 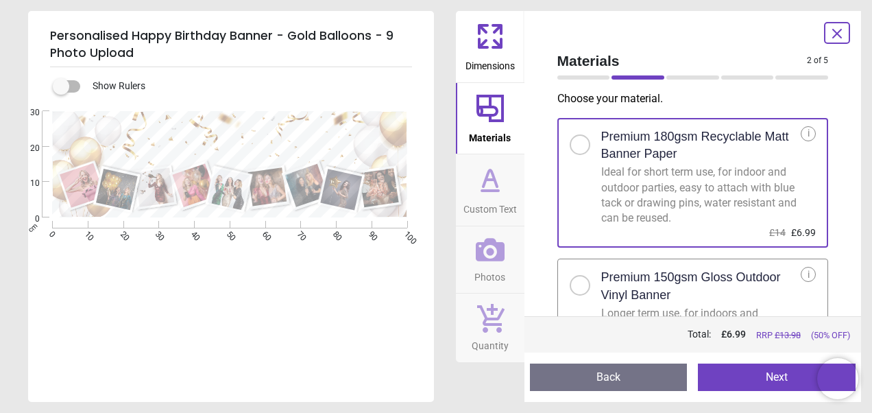 I want to click on button: Back, so click(x=609, y=377).